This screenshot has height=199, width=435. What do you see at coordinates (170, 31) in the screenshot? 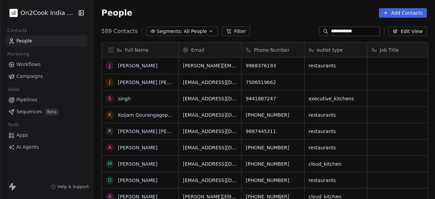
I see `span: Segments:` at bounding box center [170, 31].